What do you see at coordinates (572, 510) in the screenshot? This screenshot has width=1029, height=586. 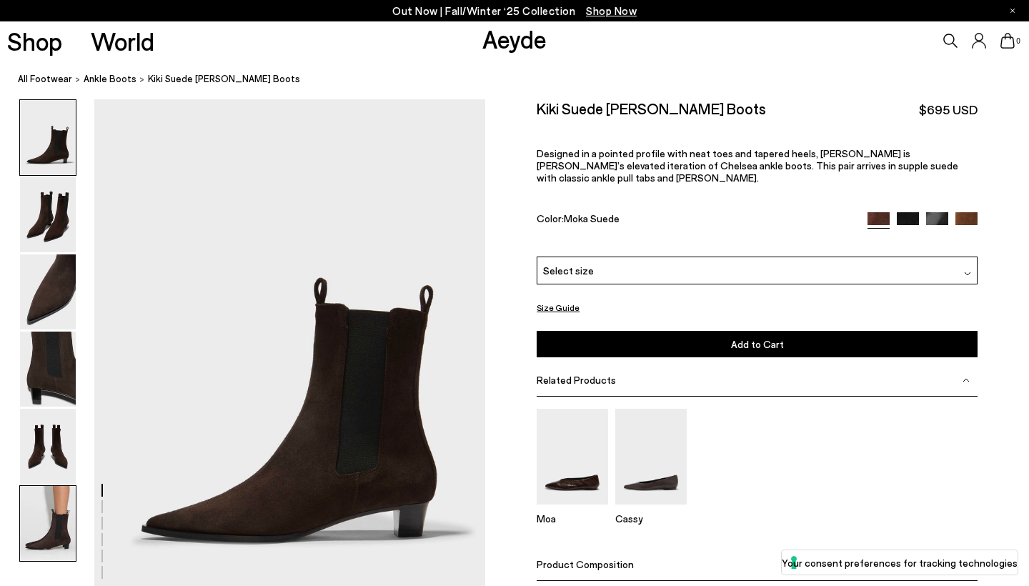 I see `a: Moa Pointed-Toe Flats Moa` at bounding box center [572, 510].